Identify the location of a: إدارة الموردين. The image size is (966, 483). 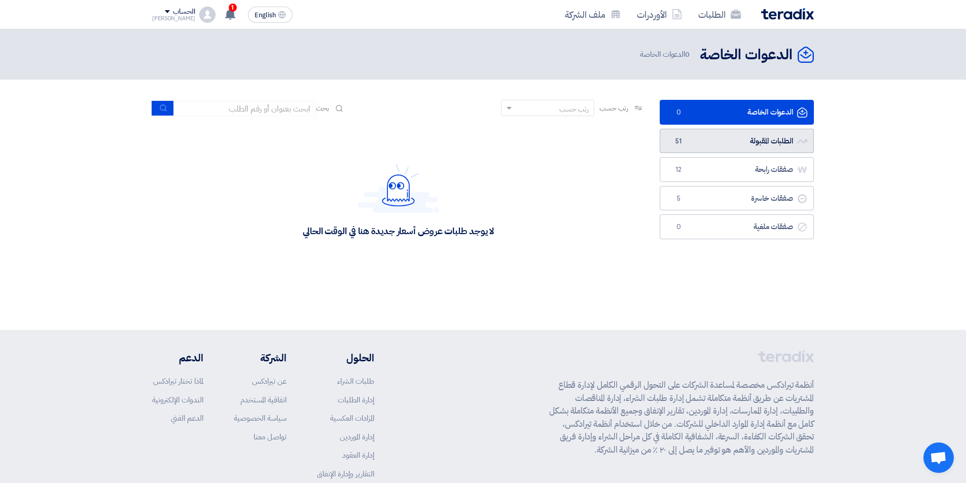
(357, 437).